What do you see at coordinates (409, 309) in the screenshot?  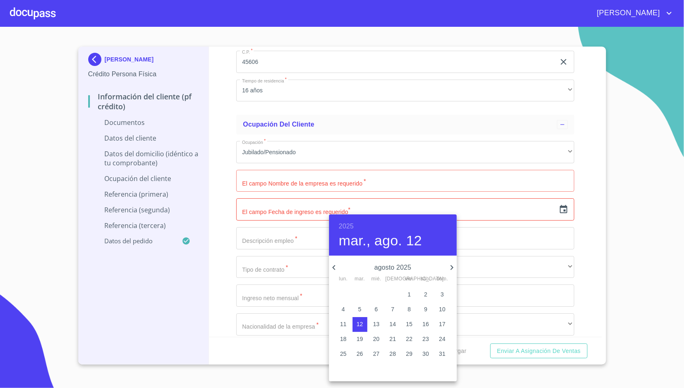 I see `p: 8` at bounding box center [409, 309].